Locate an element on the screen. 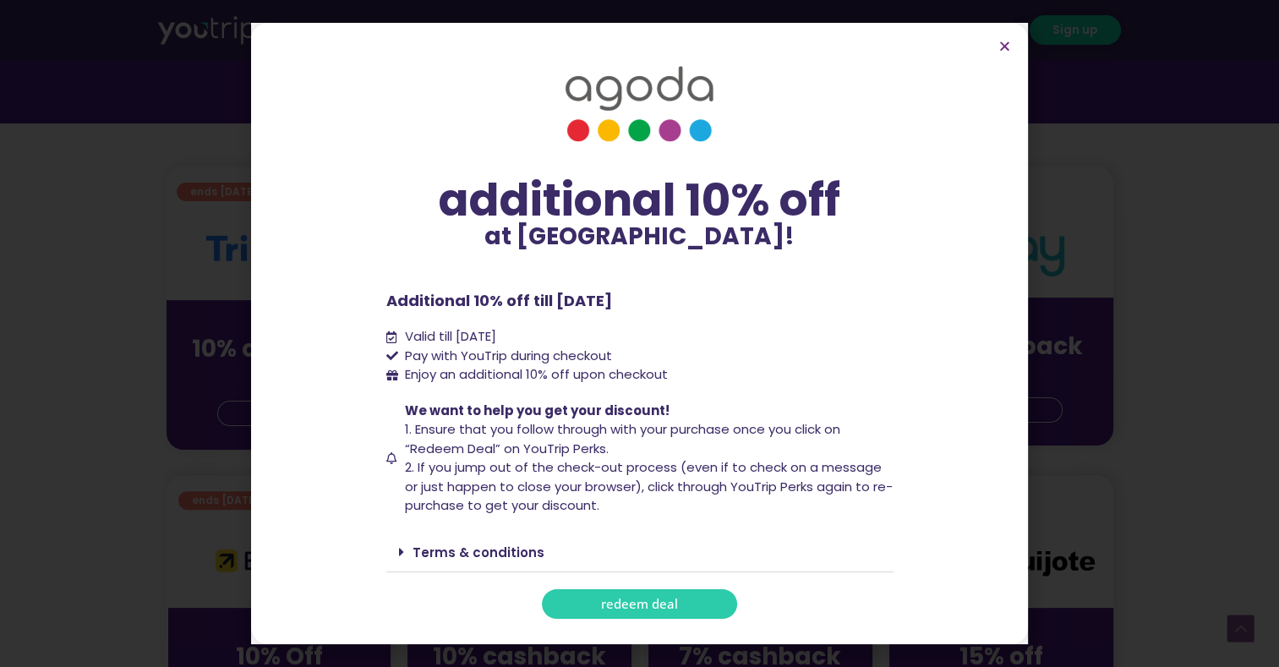 This screenshot has height=667, width=1279. span: 1. Ensure that you follow through with your purchase once you click on “Redeem Deal” on YouTrip P... is located at coordinates (622, 439).